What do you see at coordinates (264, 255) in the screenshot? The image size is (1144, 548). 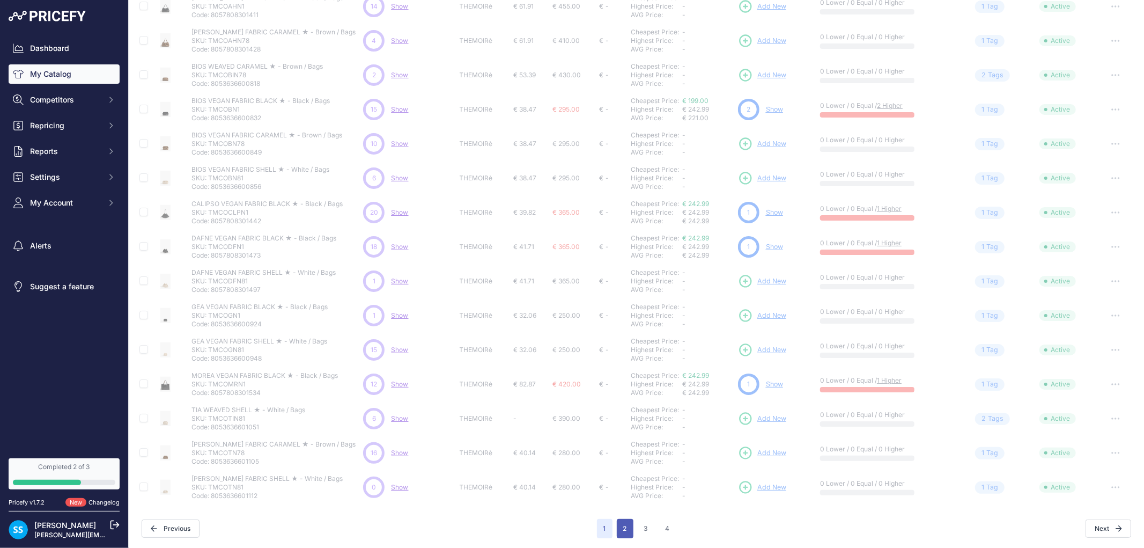 I see `p: Code: 8057808301473` at bounding box center [264, 255].